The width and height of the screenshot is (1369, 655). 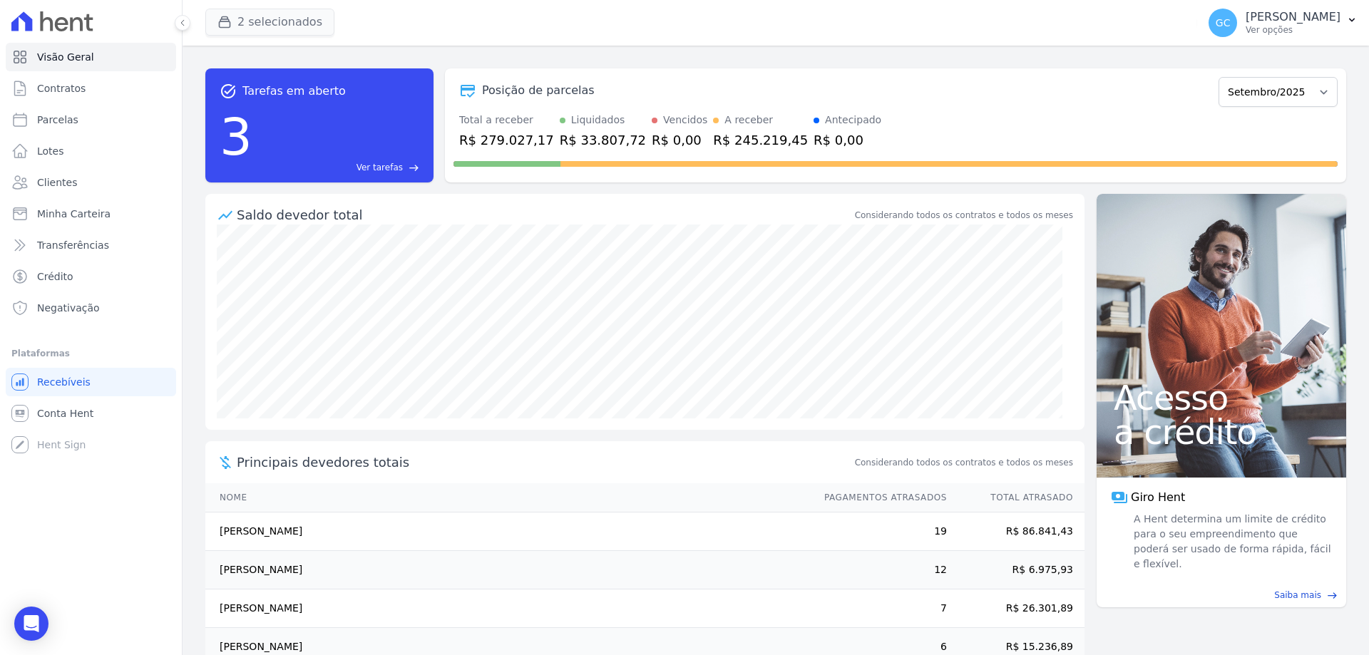 I want to click on div: Saldo devedor total, so click(x=544, y=215).